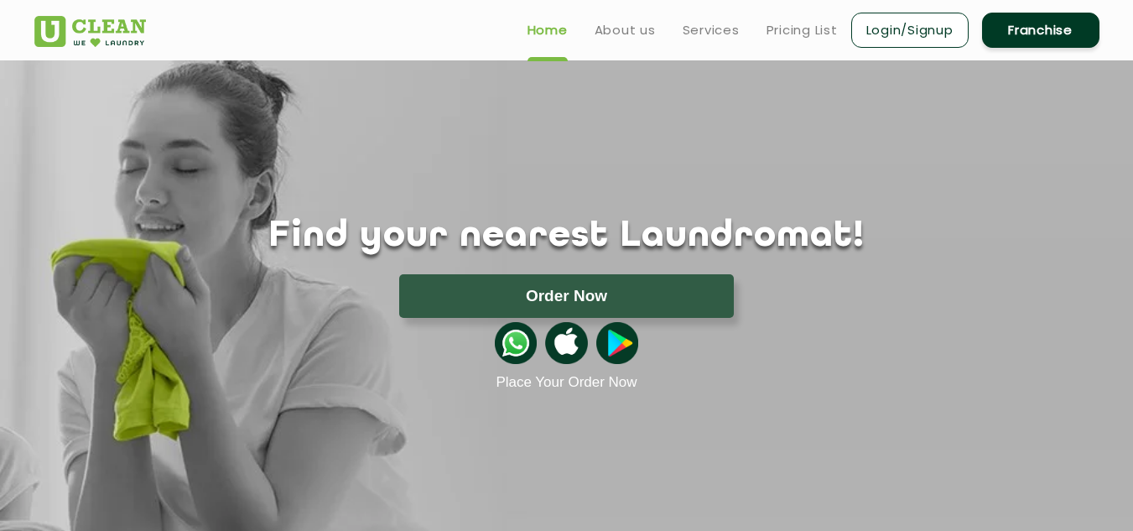 This screenshot has height=531, width=1133. I want to click on button: Order Now, so click(566, 296).